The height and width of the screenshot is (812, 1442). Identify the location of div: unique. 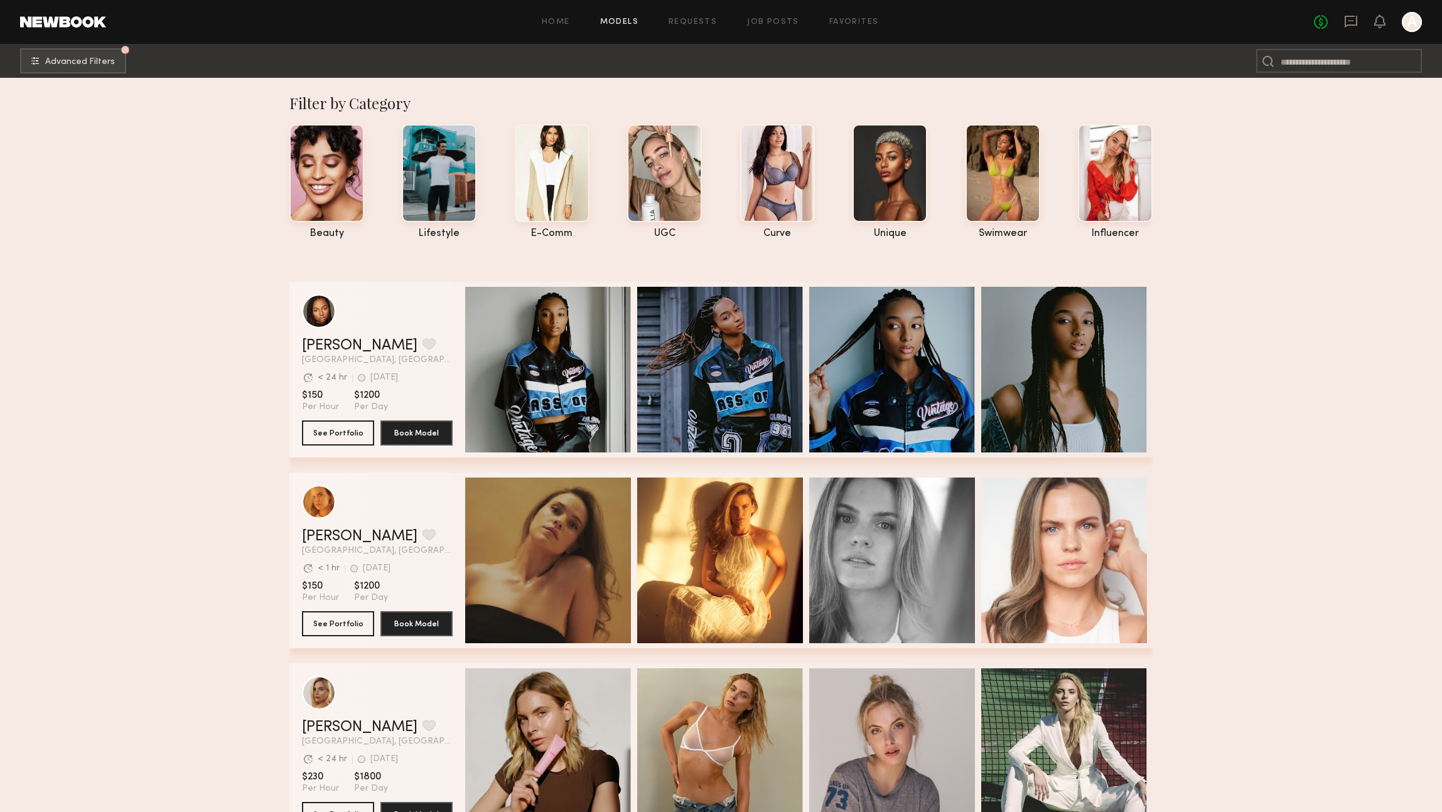
(889, 233).